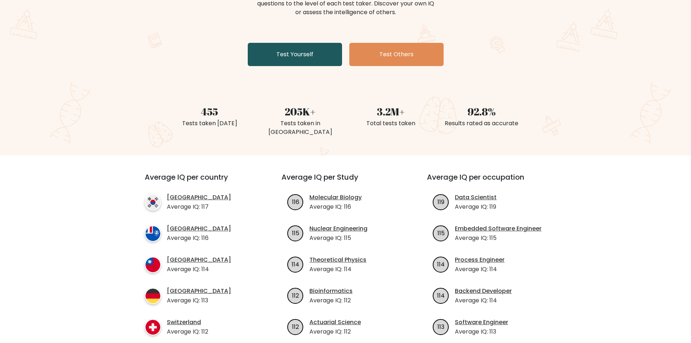 This screenshot has height=343, width=691. Describe the element at coordinates (498, 228) in the screenshot. I see `a: Embedded Software Engineer` at that location.